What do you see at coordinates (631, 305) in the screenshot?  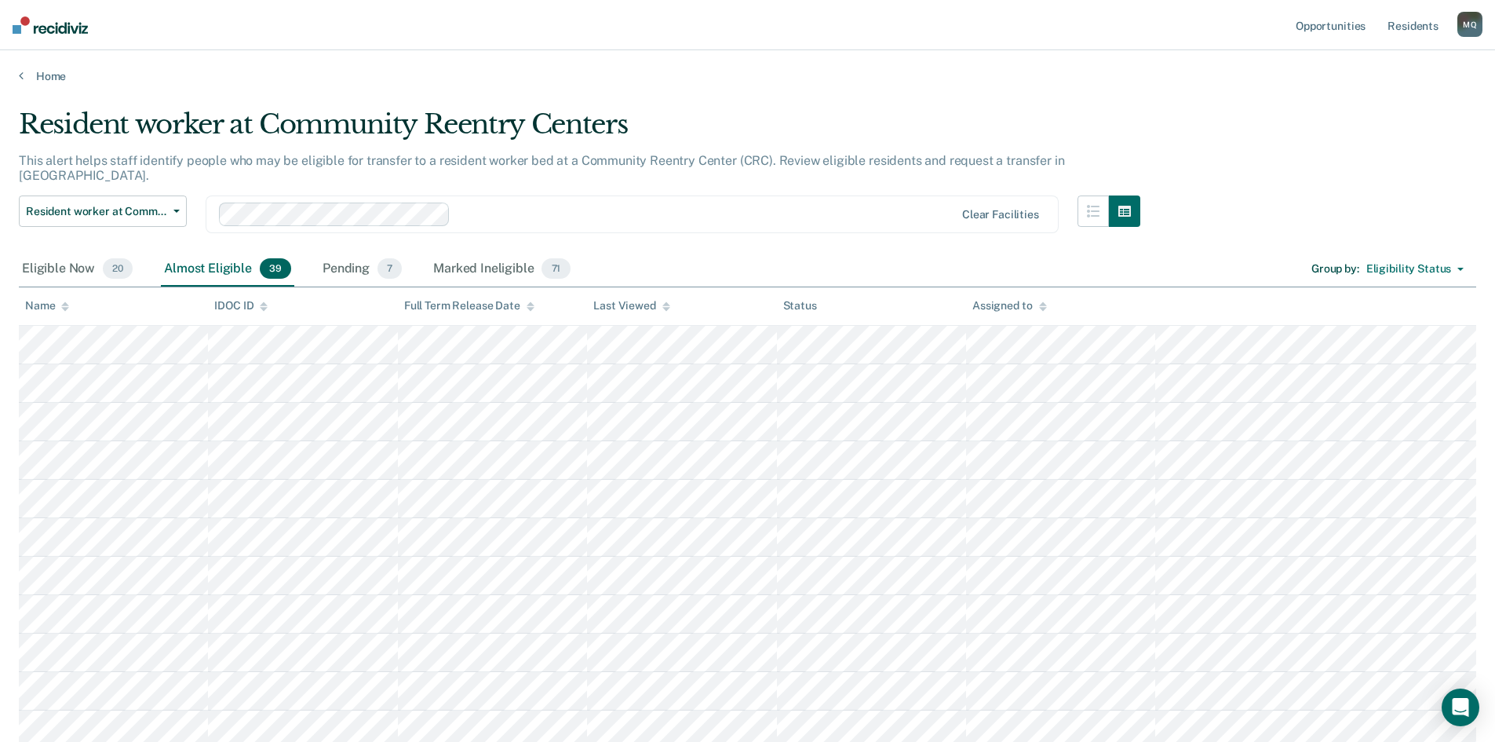 I see `div: Last Viewed` at bounding box center [631, 305].